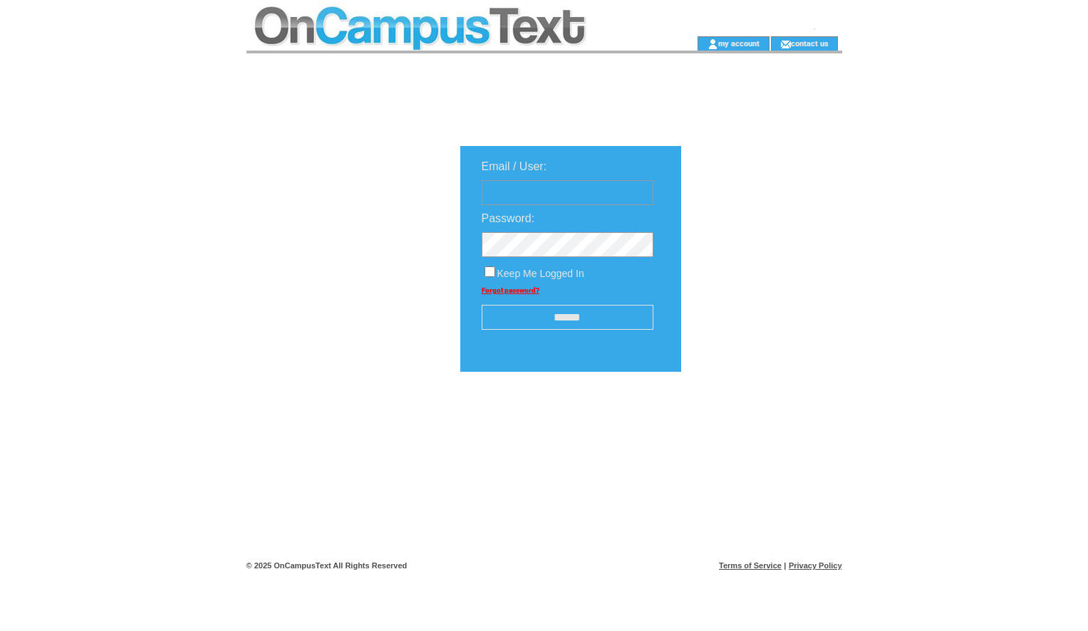 The image size is (1088, 631). I want to click on a: Privacy Policy, so click(815, 566).